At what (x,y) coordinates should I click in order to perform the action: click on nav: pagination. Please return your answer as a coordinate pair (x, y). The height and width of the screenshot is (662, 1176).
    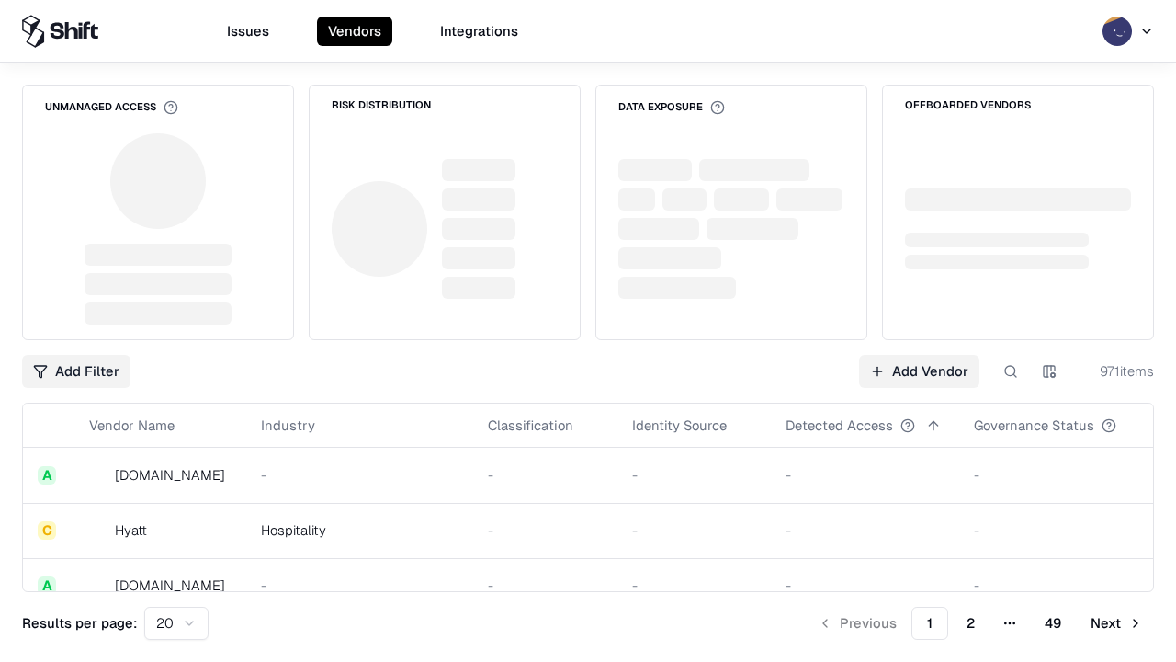
    Looking at the image, I should click on (980, 623).